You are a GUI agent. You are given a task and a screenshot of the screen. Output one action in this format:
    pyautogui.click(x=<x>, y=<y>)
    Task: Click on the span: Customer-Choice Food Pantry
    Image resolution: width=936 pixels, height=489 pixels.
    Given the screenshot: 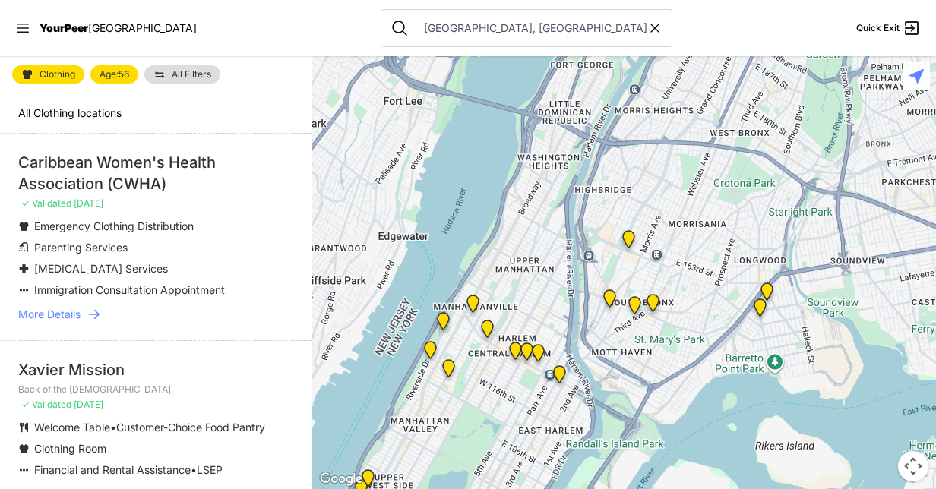 What is the action you would take?
    pyautogui.click(x=191, y=427)
    